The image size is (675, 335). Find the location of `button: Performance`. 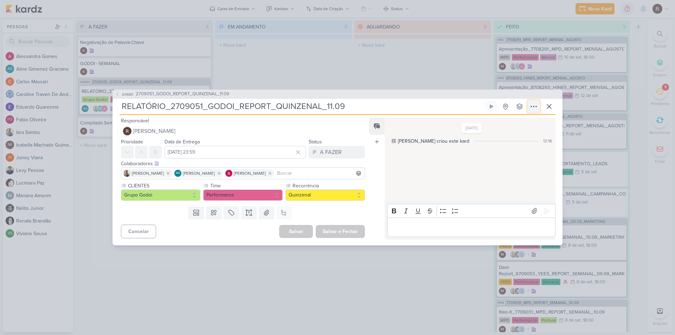

button: Performance is located at coordinates (243, 195).